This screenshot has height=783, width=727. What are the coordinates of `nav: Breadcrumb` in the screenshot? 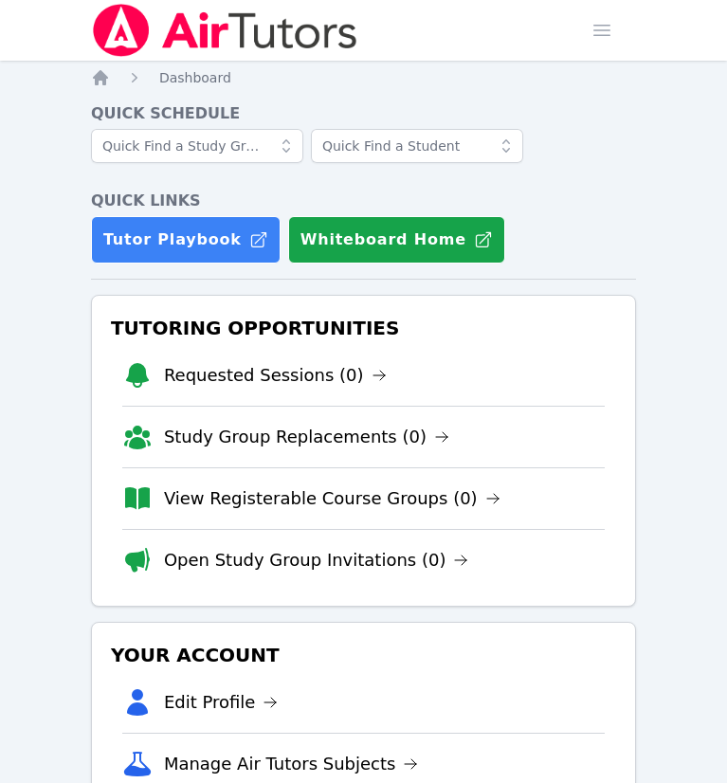 It's located at (363, 78).